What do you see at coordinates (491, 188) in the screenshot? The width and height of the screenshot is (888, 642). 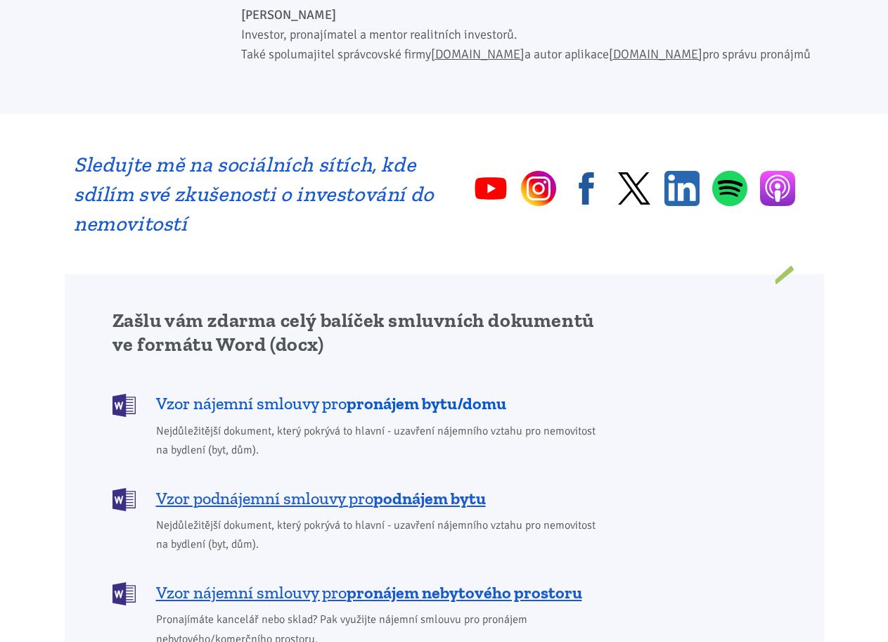 I see `a: YouTube` at bounding box center [491, 188].